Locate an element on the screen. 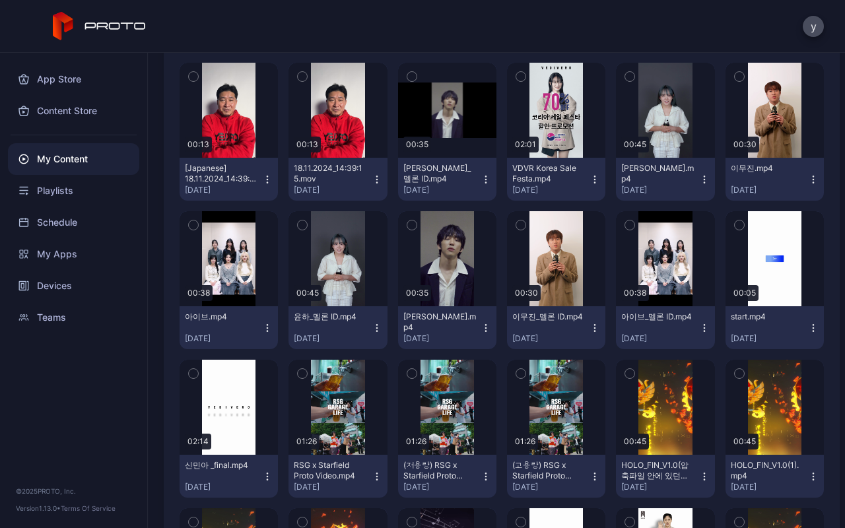 This screenshot has height=528, width=845. div: start.mp4 is located at coordinates (767, 317).